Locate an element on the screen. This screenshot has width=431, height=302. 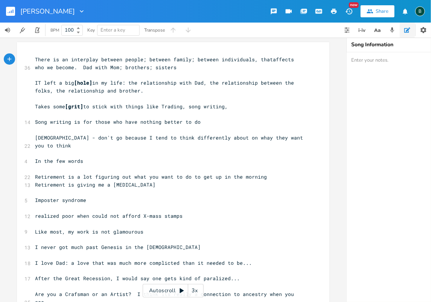
span: In the few words is located at coordinates (59, 161).